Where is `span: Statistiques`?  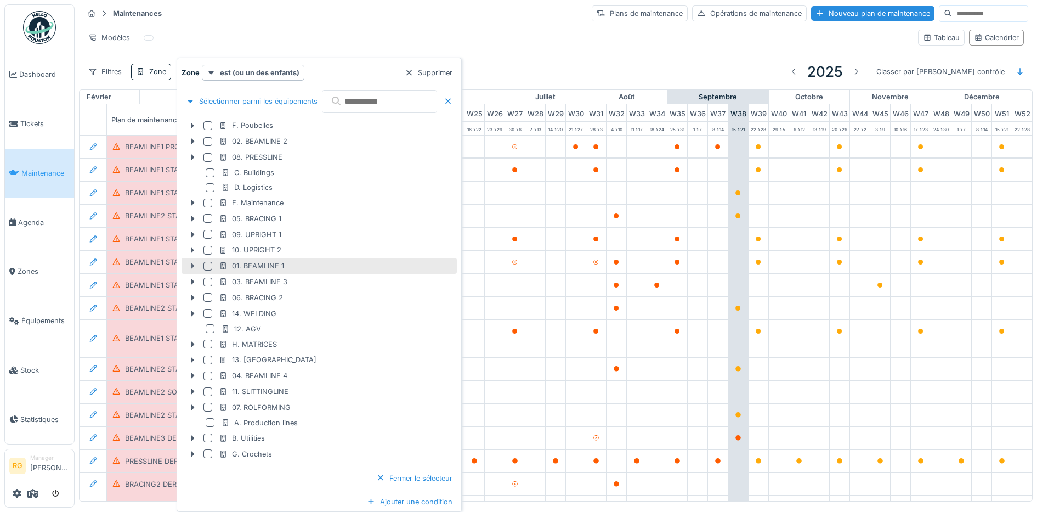
span: Statistiques is located at coordinates (45, 419).